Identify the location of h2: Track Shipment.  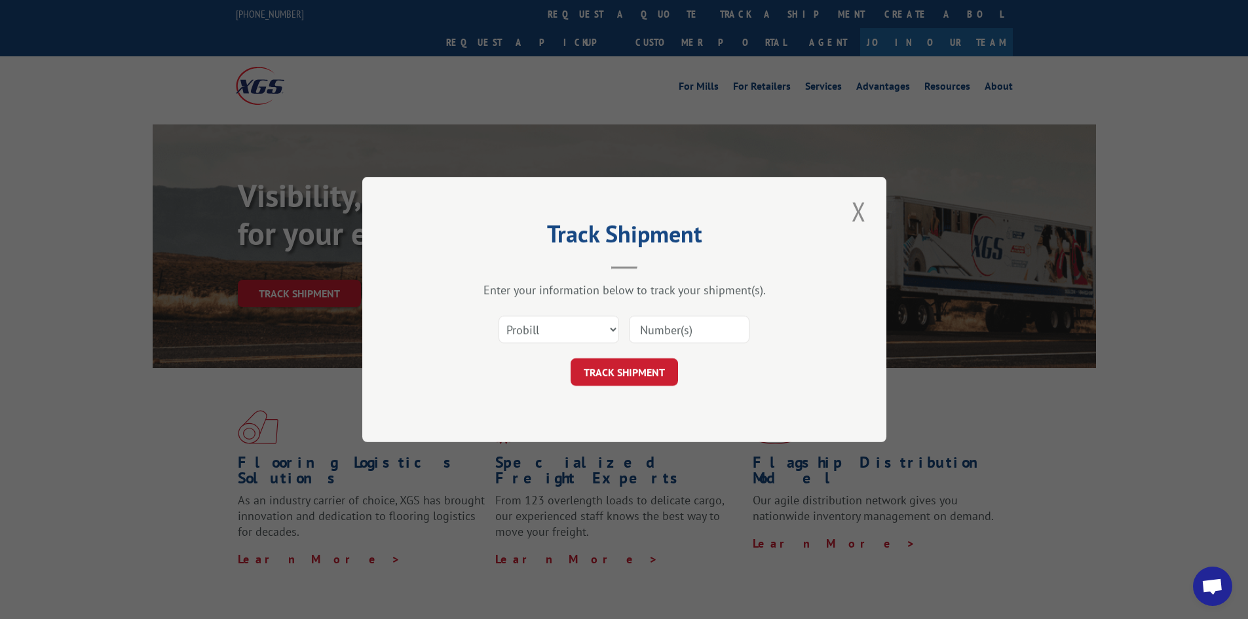
(624, 237).